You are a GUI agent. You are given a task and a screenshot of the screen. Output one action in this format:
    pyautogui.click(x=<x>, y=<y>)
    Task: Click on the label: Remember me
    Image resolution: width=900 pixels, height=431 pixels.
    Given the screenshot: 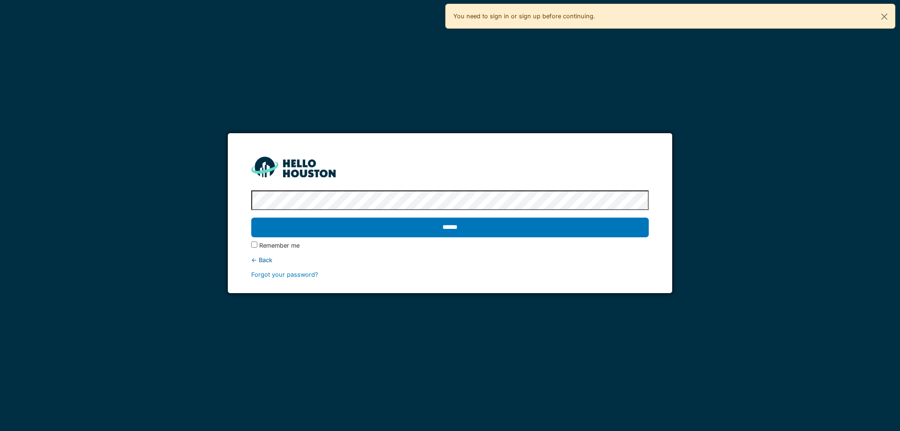 What is the action you would take?
    pyautogui.click(x=280, y=245)
    